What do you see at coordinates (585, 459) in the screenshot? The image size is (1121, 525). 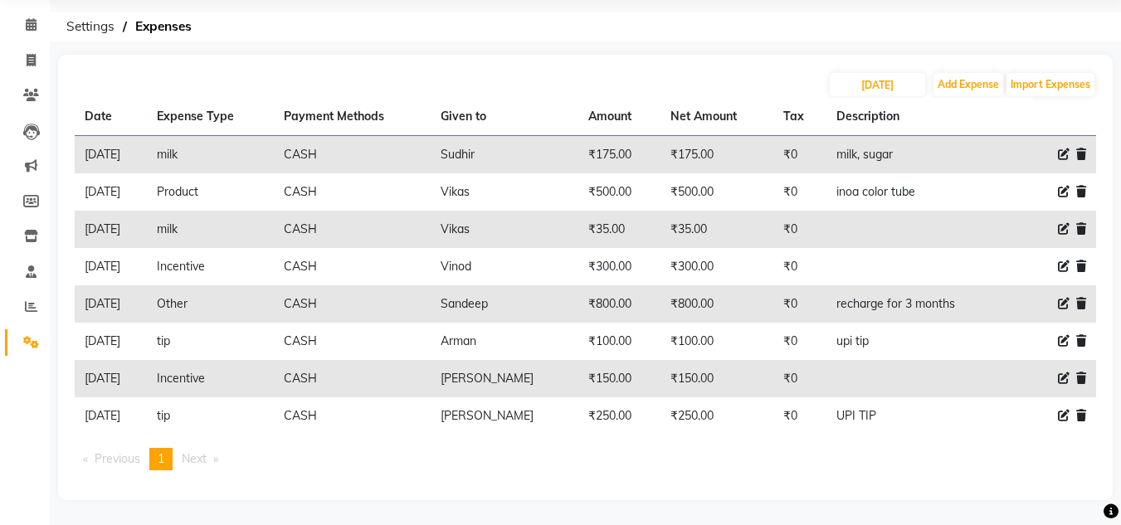 I see `nav: Pagination` at bounding box center [585, 459].